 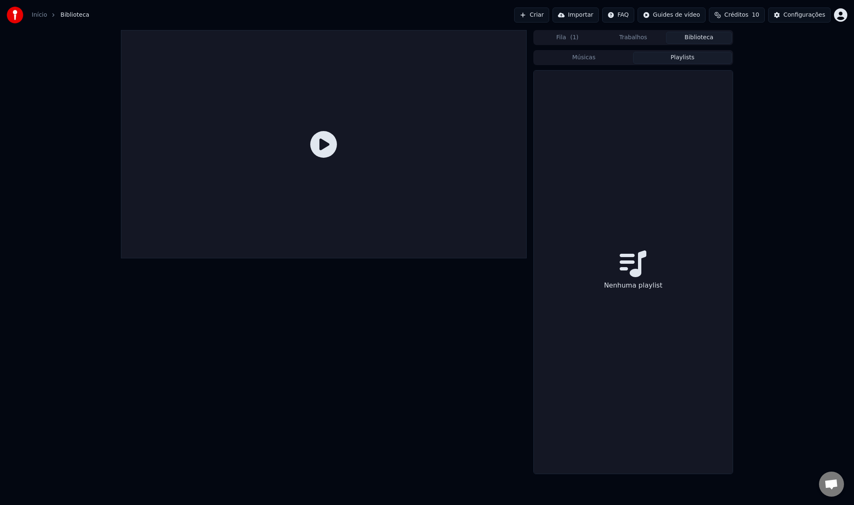 What do you see at coordinates (15, 15) in the screenshot?
I see `img: youka` at bounding box center [15, 15].